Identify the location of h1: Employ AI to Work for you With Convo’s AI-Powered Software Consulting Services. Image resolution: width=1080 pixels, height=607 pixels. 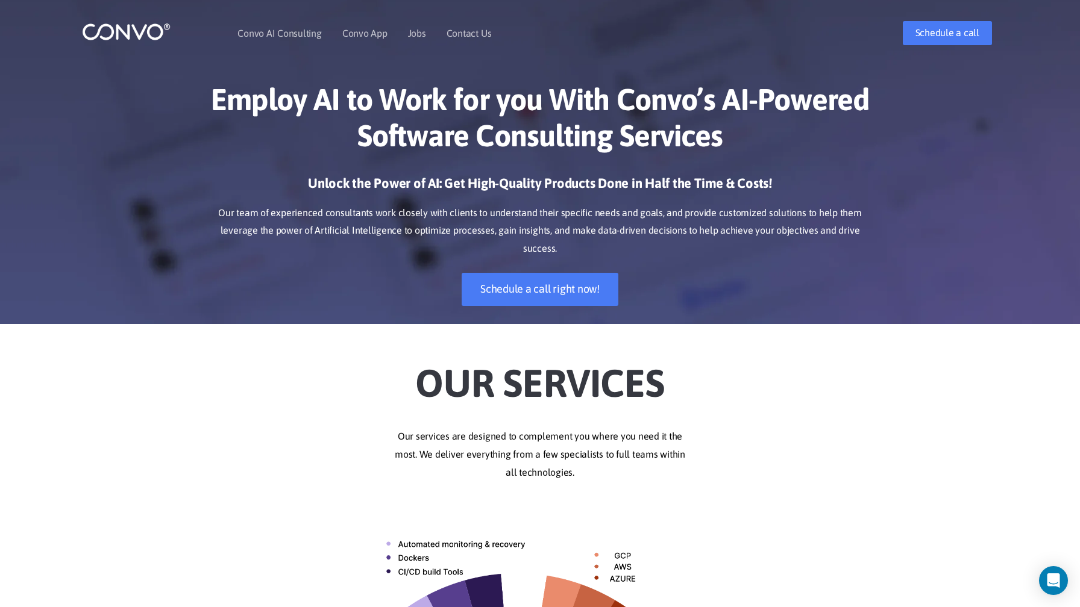
(540, 122).